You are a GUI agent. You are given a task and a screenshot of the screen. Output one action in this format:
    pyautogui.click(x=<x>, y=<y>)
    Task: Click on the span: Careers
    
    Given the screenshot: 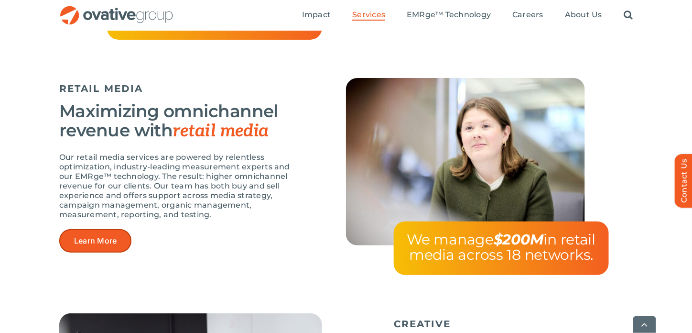 What is the action you would take?
    pyautogui.click(x=528, y=15)
    